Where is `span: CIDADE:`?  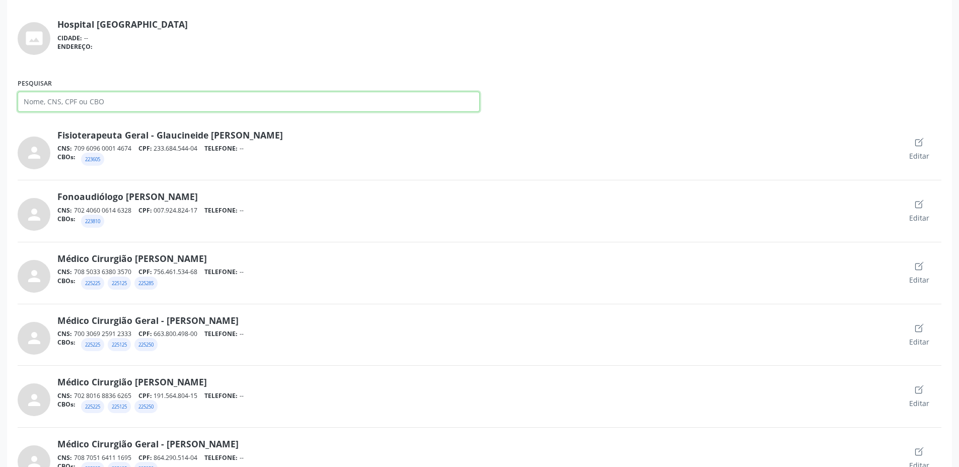 span: CIDADE: is located at coordinates (69, 38).